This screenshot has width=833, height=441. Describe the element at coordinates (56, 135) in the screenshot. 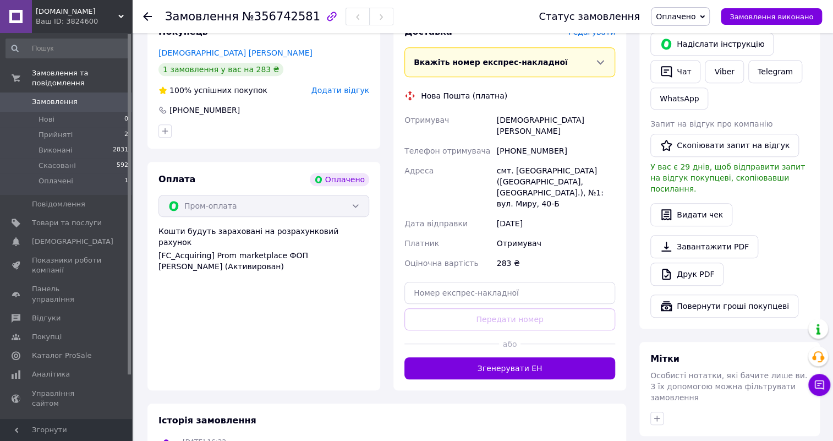

I see `span: Прийняті` at that location.